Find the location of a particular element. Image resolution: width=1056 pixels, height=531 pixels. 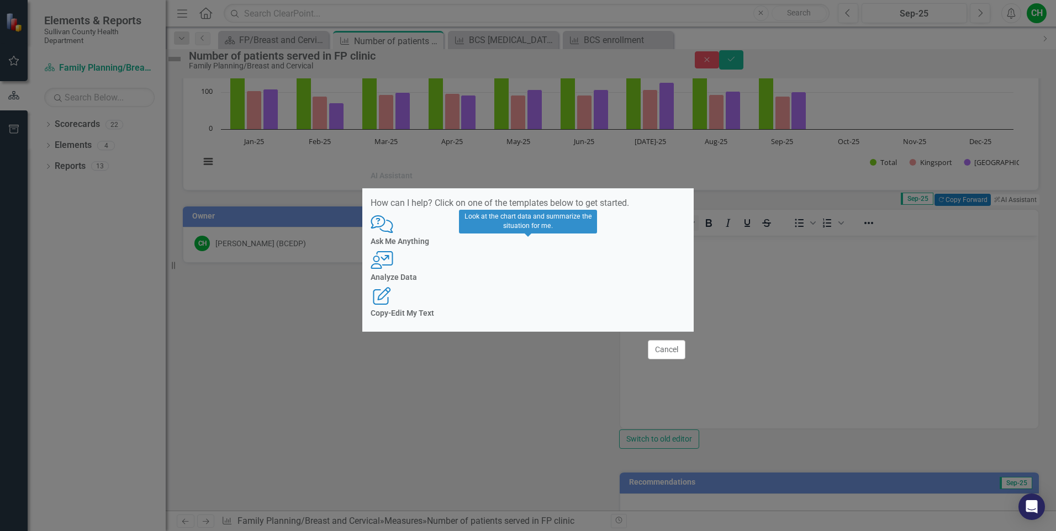

h4: Analyze Data is located at coordinates (528, 277).